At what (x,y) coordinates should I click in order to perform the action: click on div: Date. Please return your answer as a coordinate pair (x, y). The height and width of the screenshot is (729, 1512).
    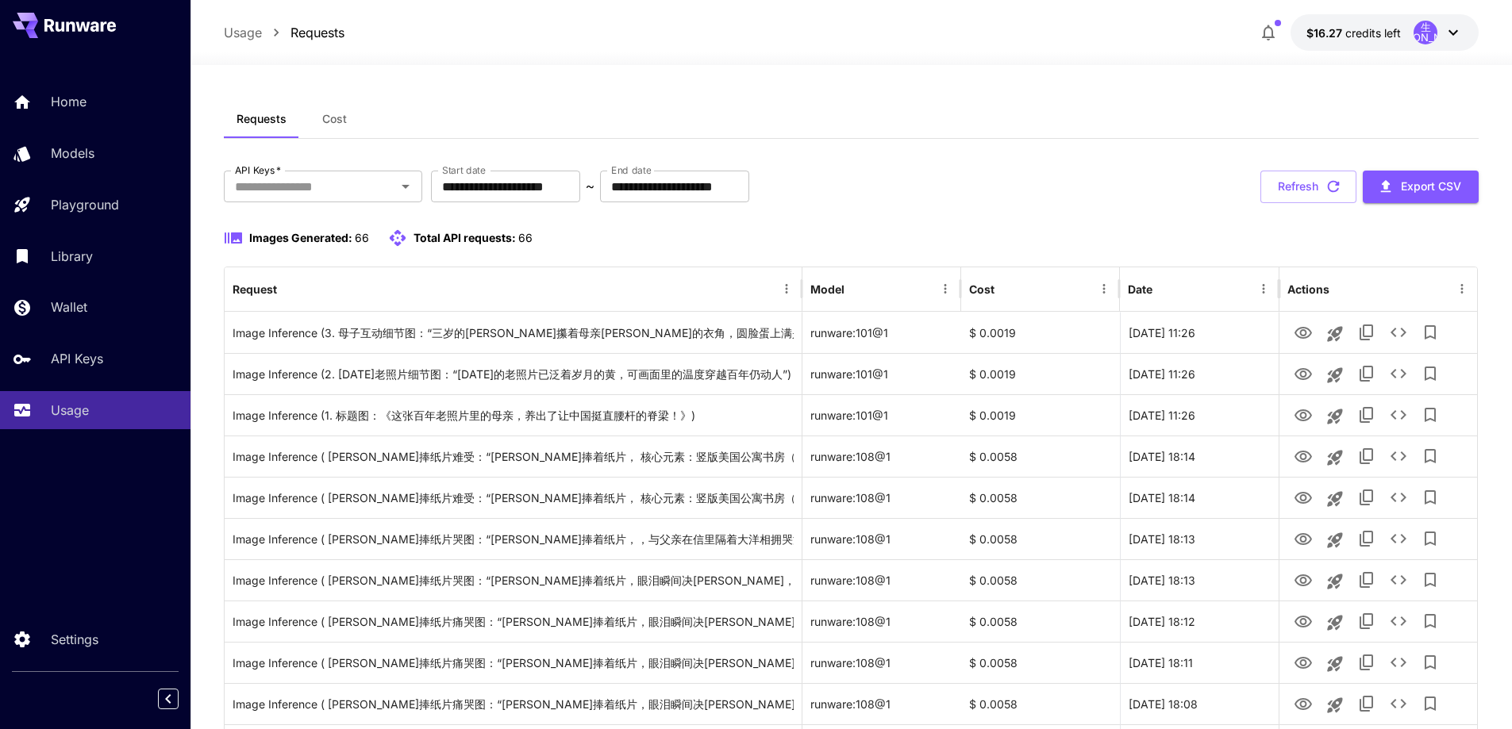
    Looking at the image, I should click on (1140, 289).